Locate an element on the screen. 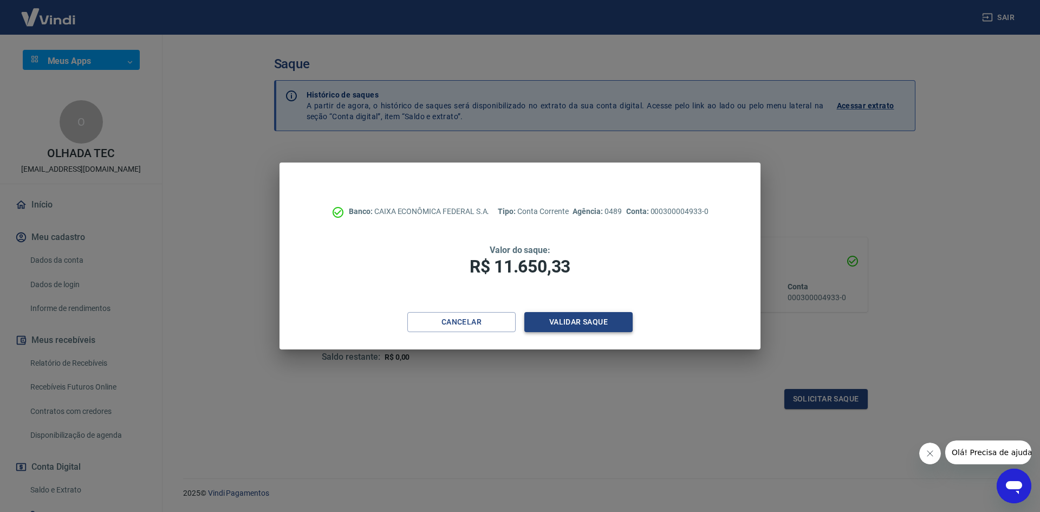 The height and width of the screenshot is (512, 1040). p: CAIXA ECONÔMICA FEDERAL S.A. is located at coordinates (419, 211).